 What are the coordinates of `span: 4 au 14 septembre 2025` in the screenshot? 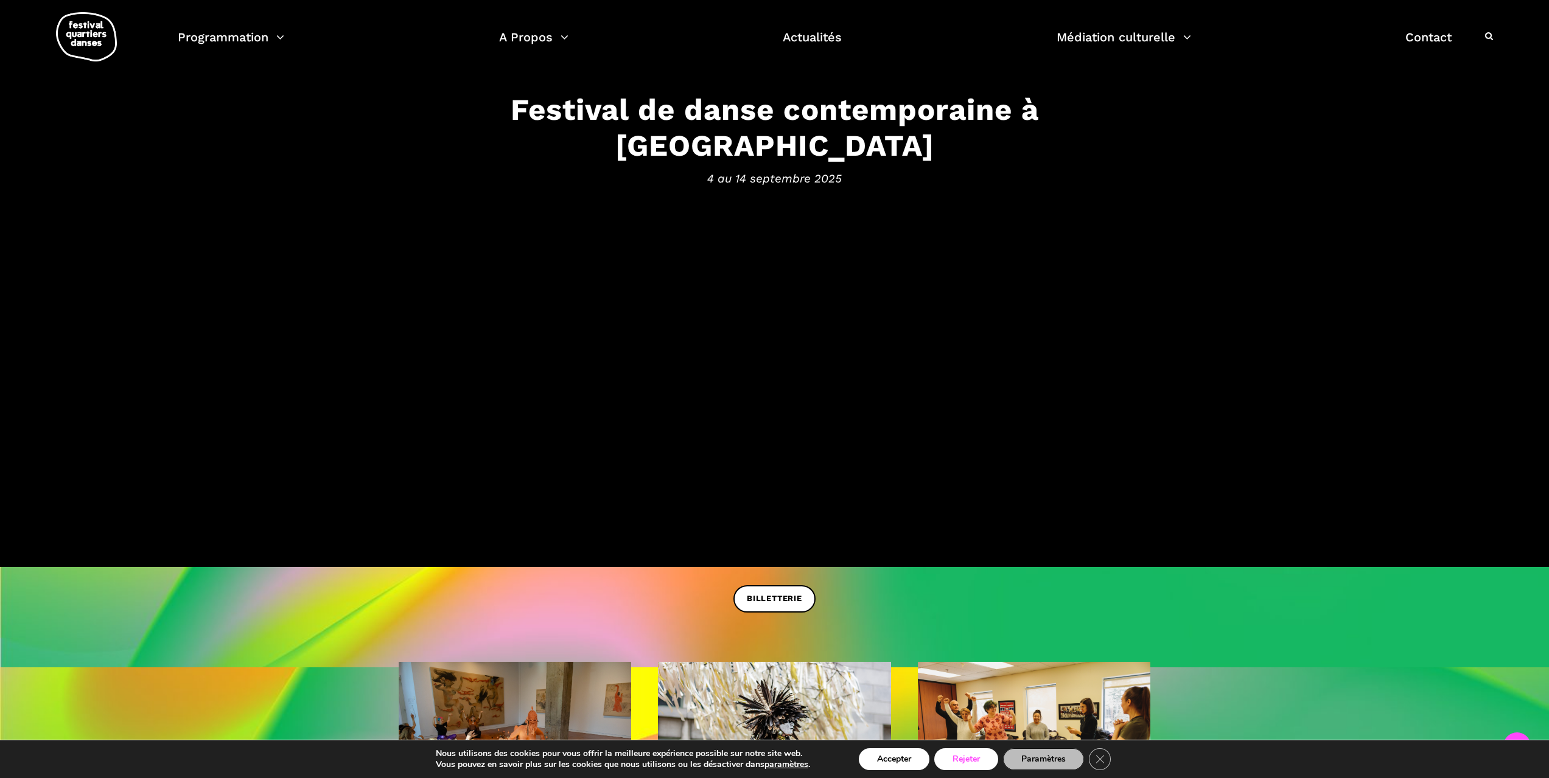 It's located at (775, 178).